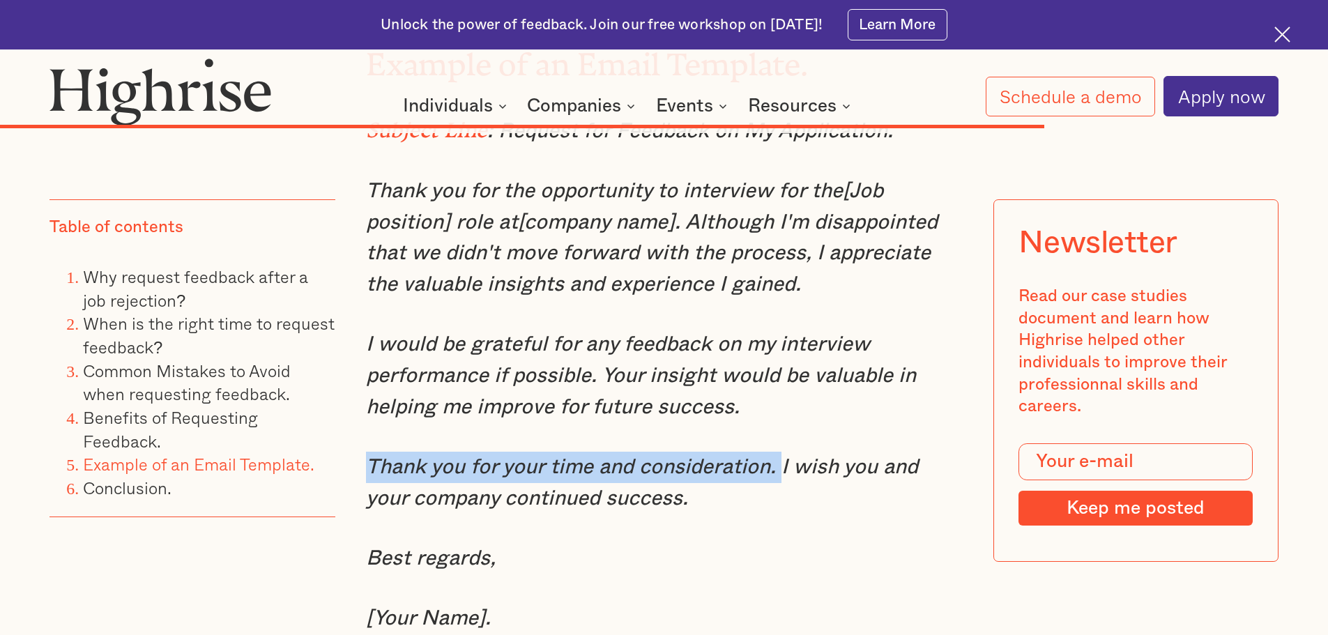  I want to click on div: Newsletter, so click(1098, 243).